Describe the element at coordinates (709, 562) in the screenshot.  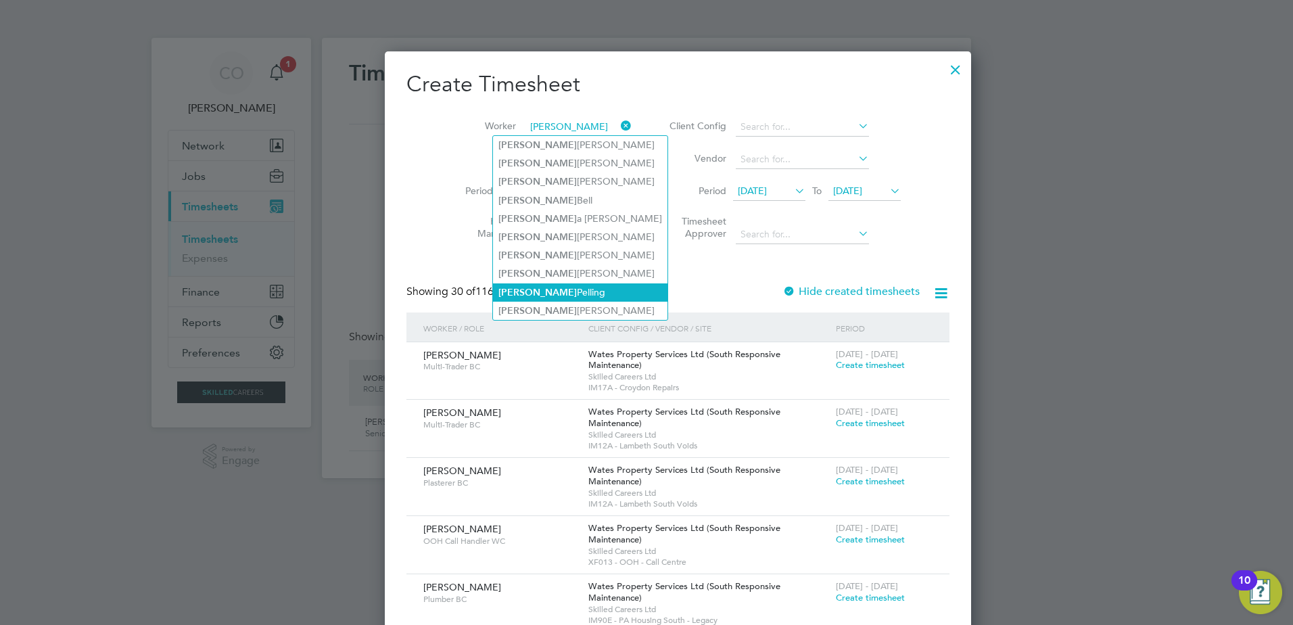
I see `span: XF013 - OOH - Call Centre` at that location.